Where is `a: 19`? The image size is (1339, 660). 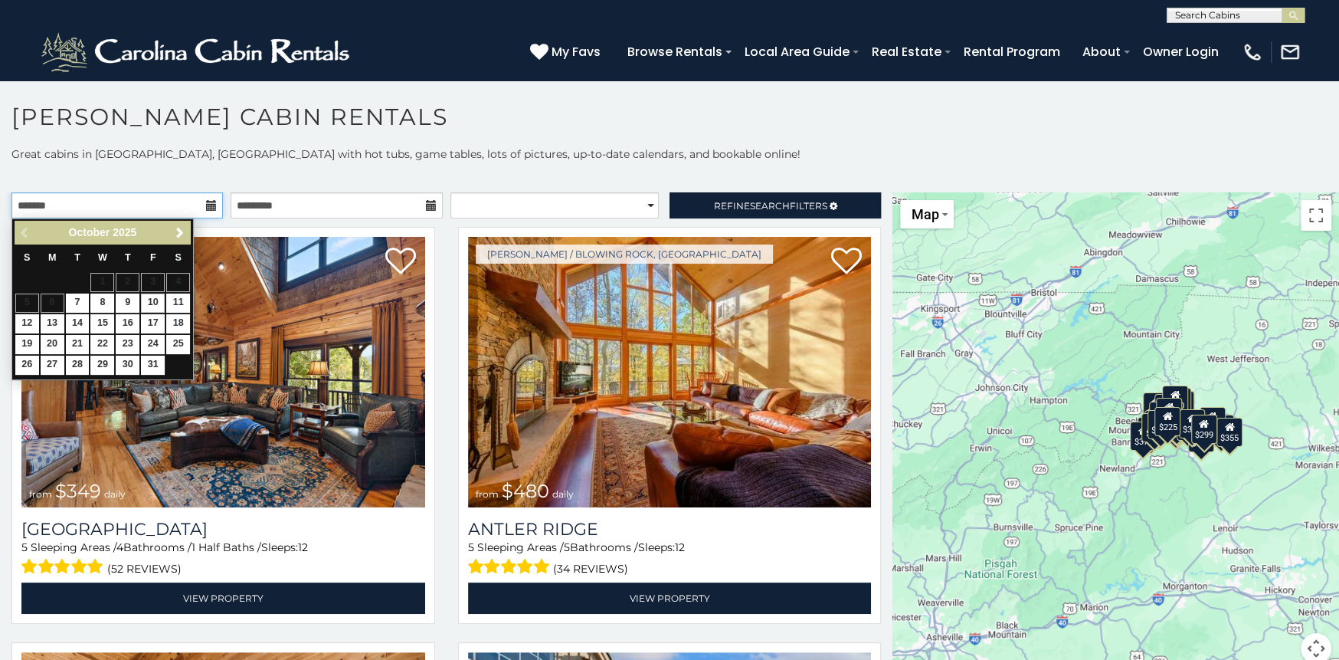 a: 19 is located at coordinates (27, 344).